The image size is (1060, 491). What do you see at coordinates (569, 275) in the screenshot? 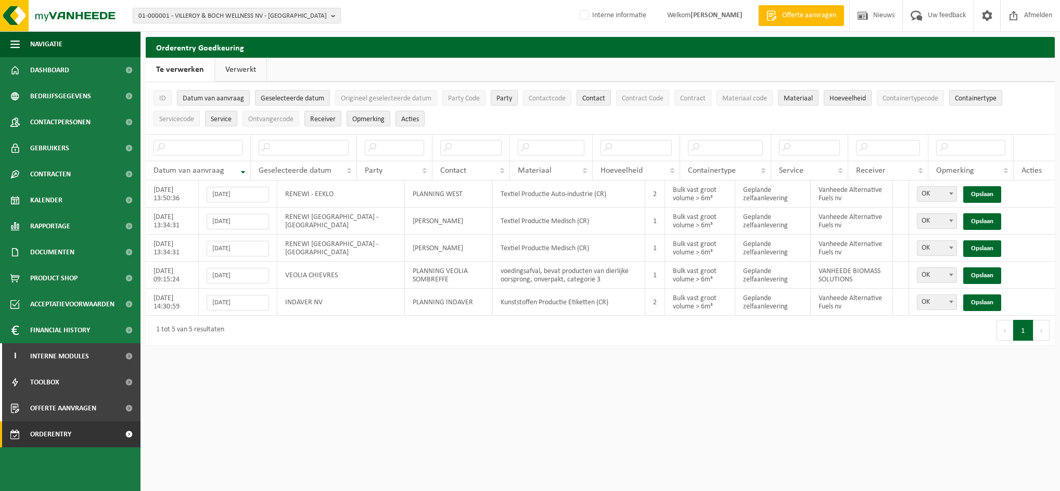
I see `td: voedingsafval, bevat producten van dierlijke oorsprong, onverpakt, categorie 3` at bounding box center [569, 275].